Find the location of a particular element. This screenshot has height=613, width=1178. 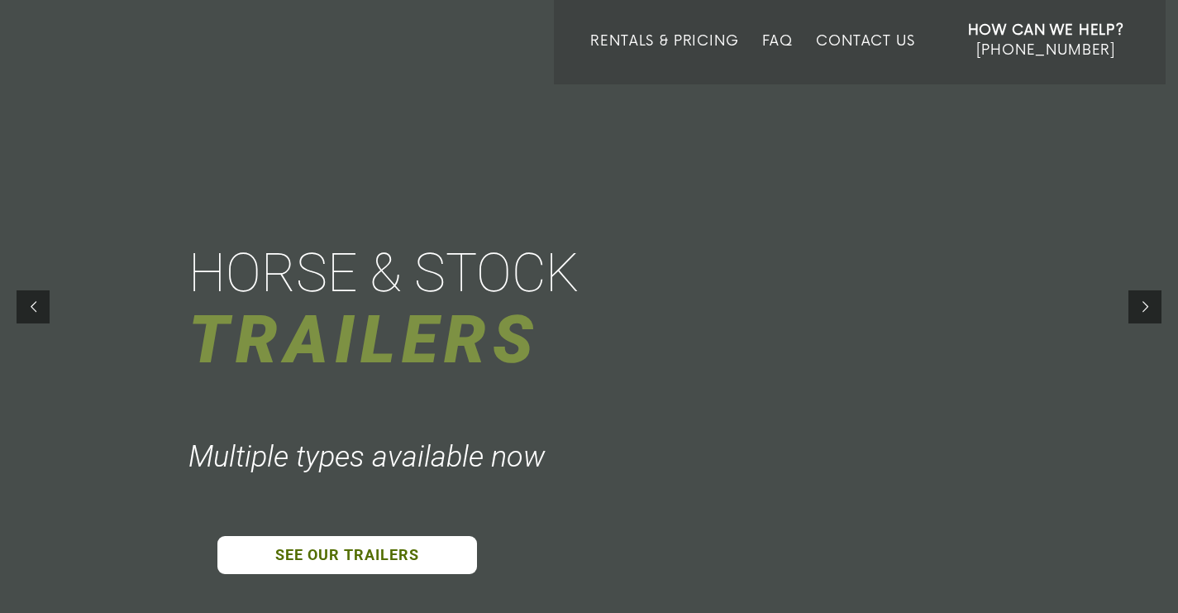

strong: How Can We Help? is located at coordinates (1046, 31).